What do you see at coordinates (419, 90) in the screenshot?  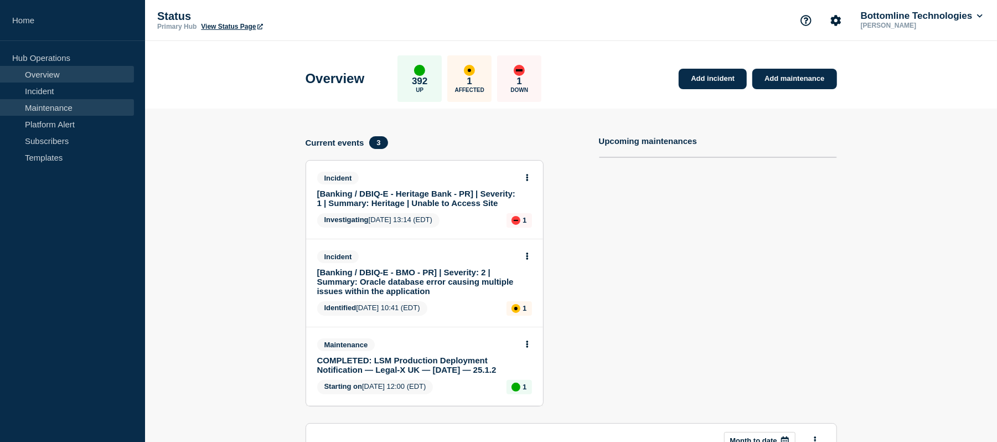 I see `p: Up` at bounding box center [419, 90].